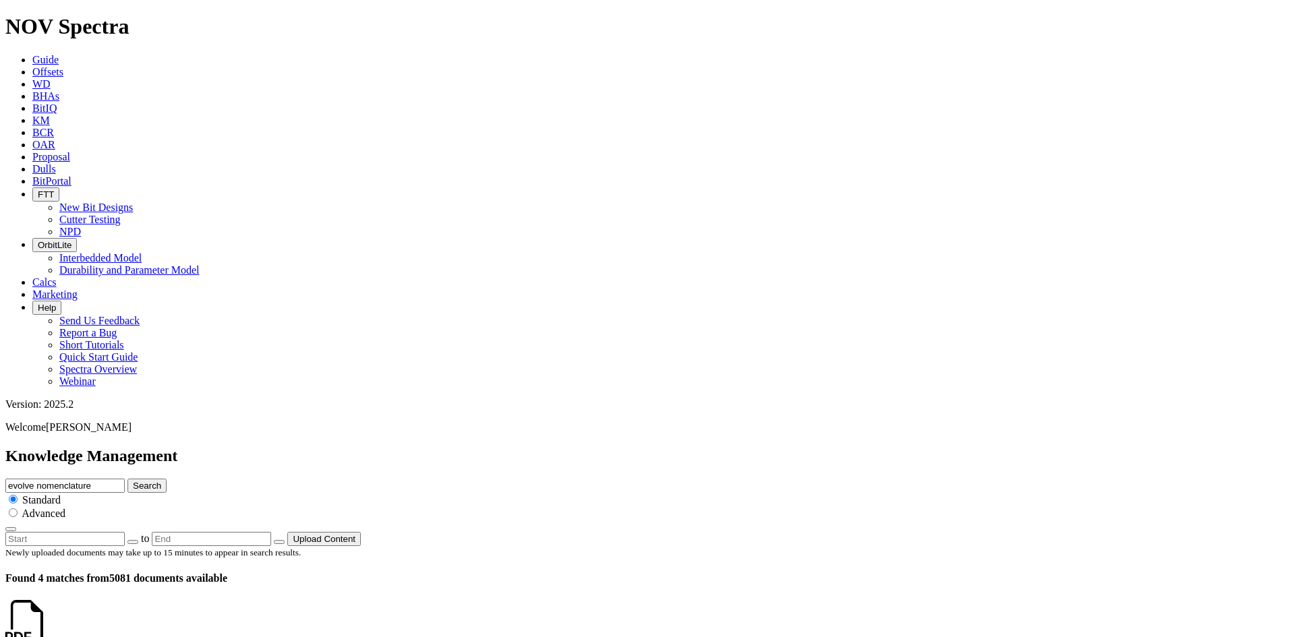 This screenshot has height=637, width=1295. Describe the element at coordinates (41, 500) in the screenshot. I see `span: Standard` at that location.